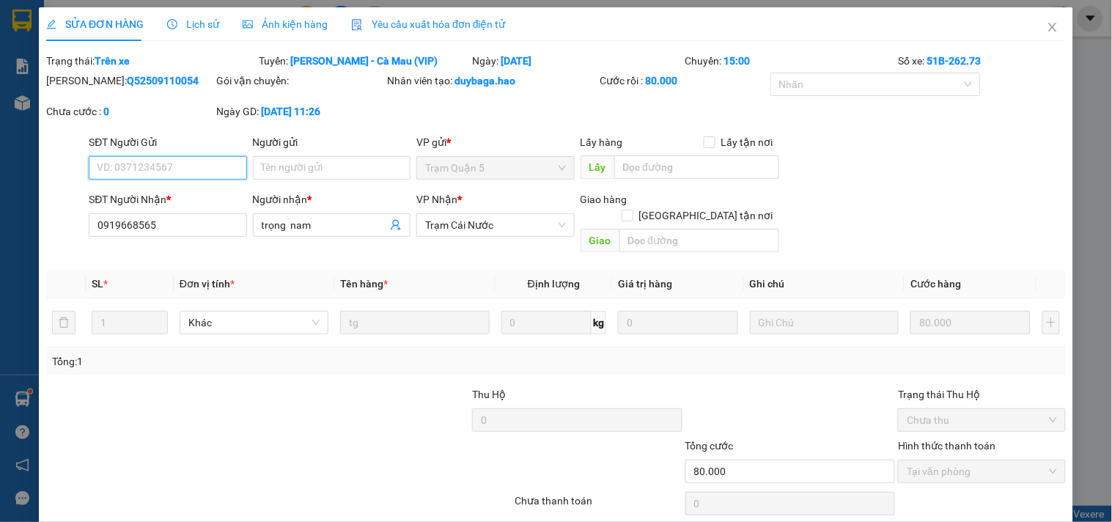 This screenshot has height=522, width=1112. I want to click on th: Ghi chú, so click(824, 284).